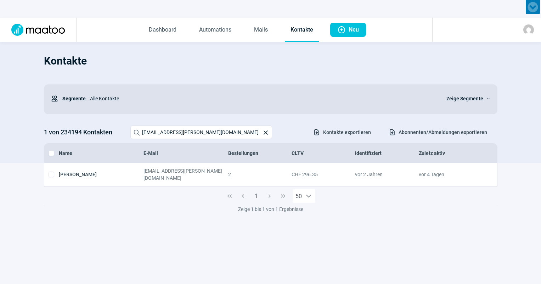  Describe the element at coordinates (438, 132) in the screenshot. I see `button: Abonnenten/Abmeldungen exportieren` at that location.